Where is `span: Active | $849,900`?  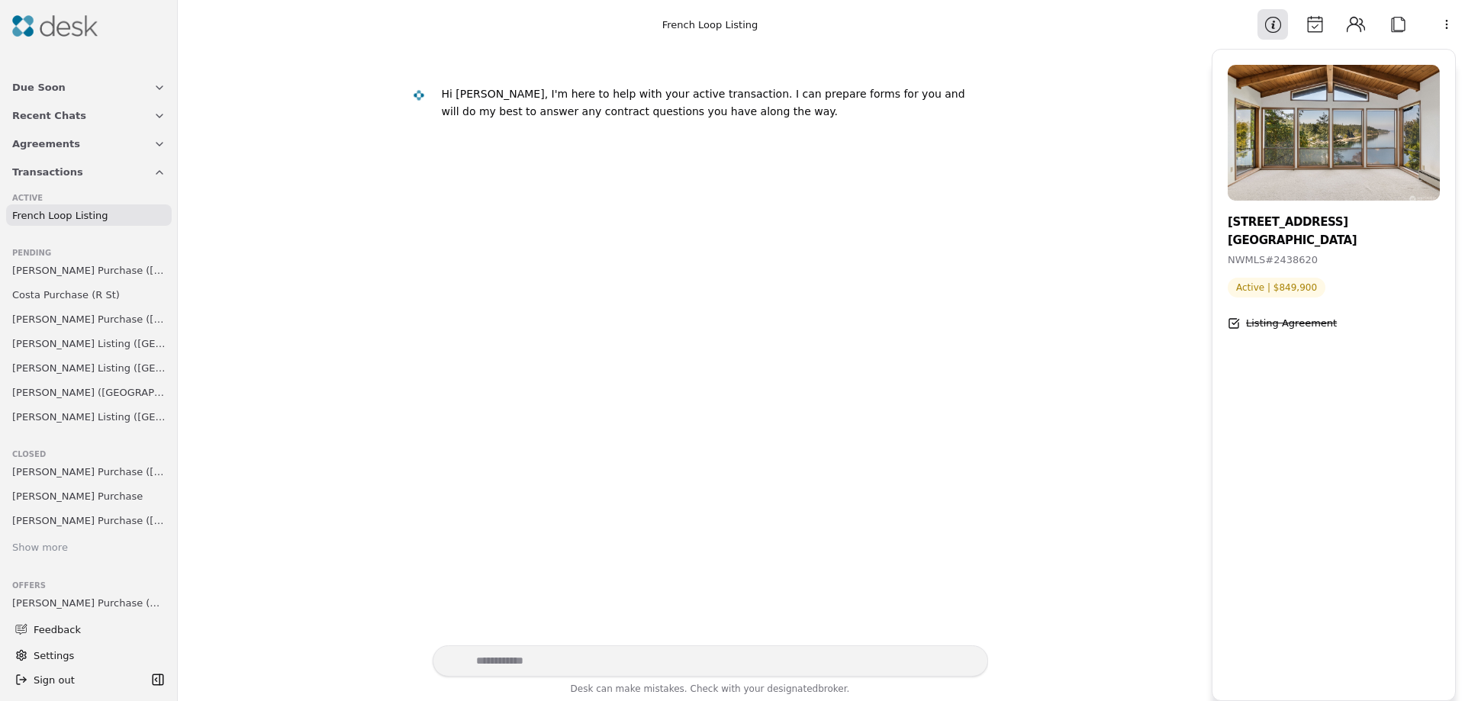
span: Active | $849,900 is located at coordinates (1277, 288).